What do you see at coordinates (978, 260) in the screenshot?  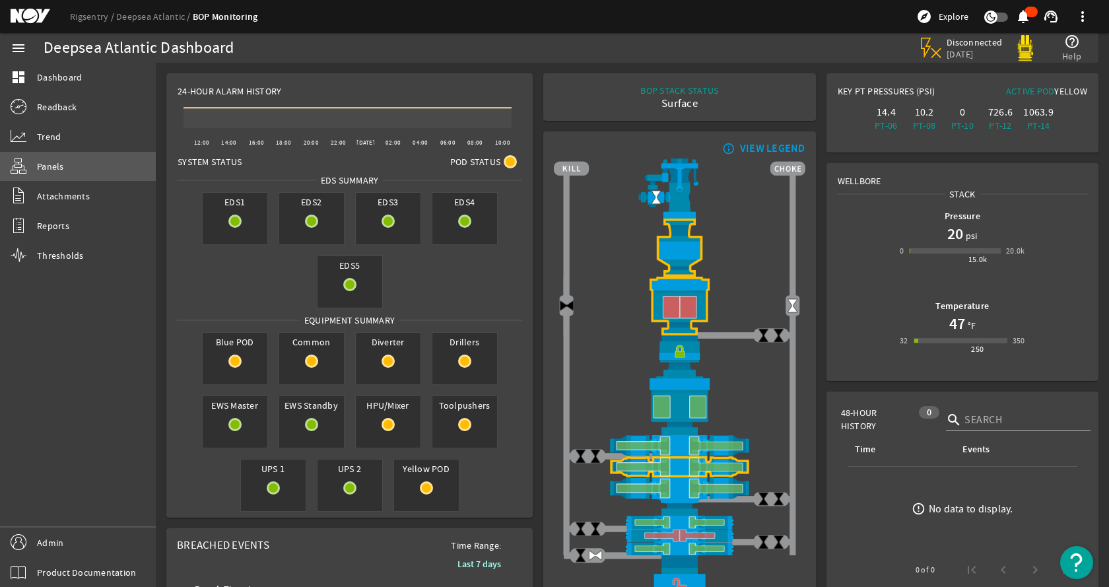 I see `div: 15.0k` at bounding box center [978, 260].